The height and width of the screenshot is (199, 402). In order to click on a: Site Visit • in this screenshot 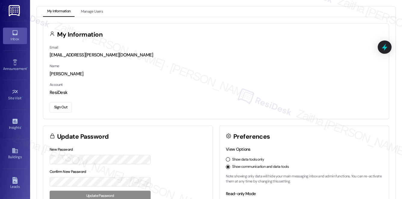, I will do `click(15, 95)`.